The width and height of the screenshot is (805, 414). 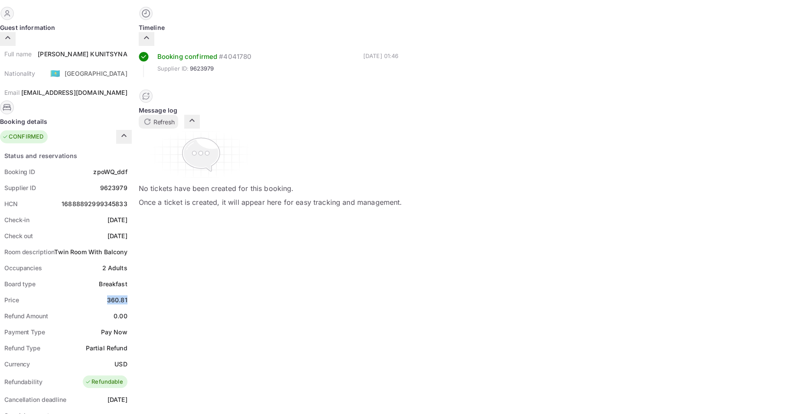 What do you see at coordinates (20, 188) in the screenshot?
I see `div: Supplier ID` at bounding box center [20, 188].